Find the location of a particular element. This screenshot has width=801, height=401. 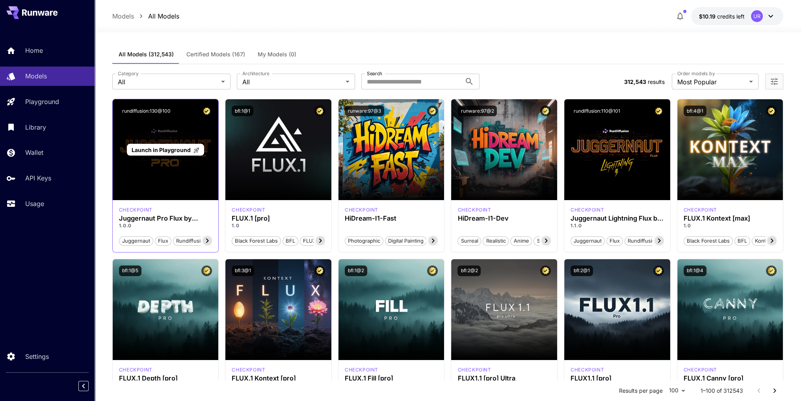

div: FLUX1.1 [pro] Ultra is located at coordinates (504, 378).